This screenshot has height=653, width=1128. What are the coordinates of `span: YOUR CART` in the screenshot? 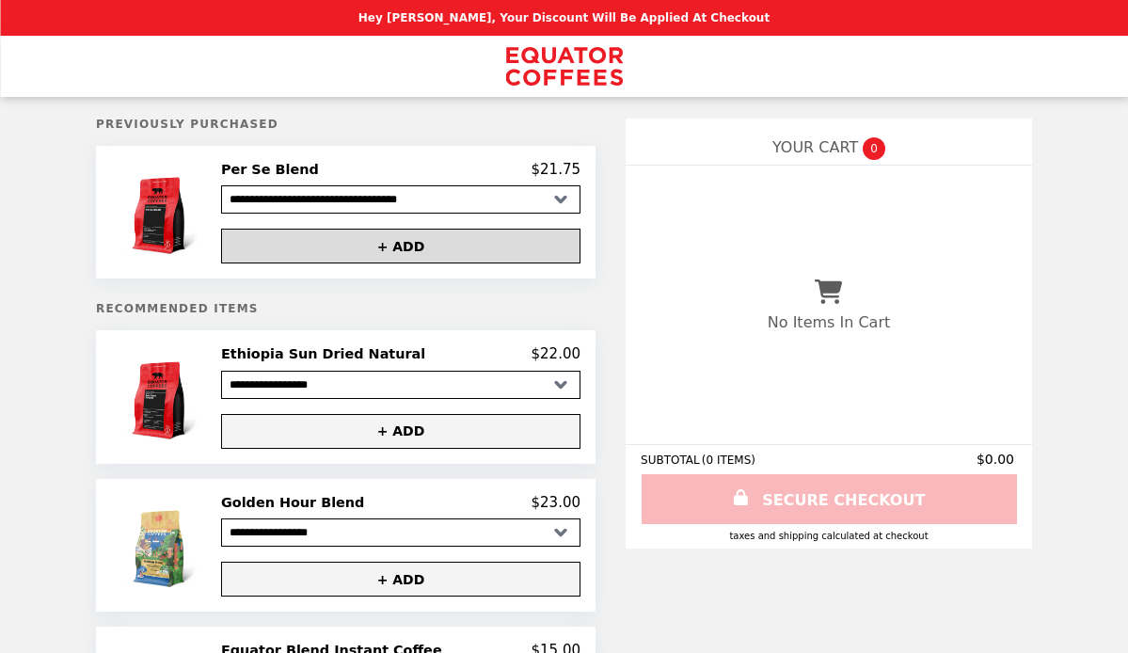 It's located at (815, 147).